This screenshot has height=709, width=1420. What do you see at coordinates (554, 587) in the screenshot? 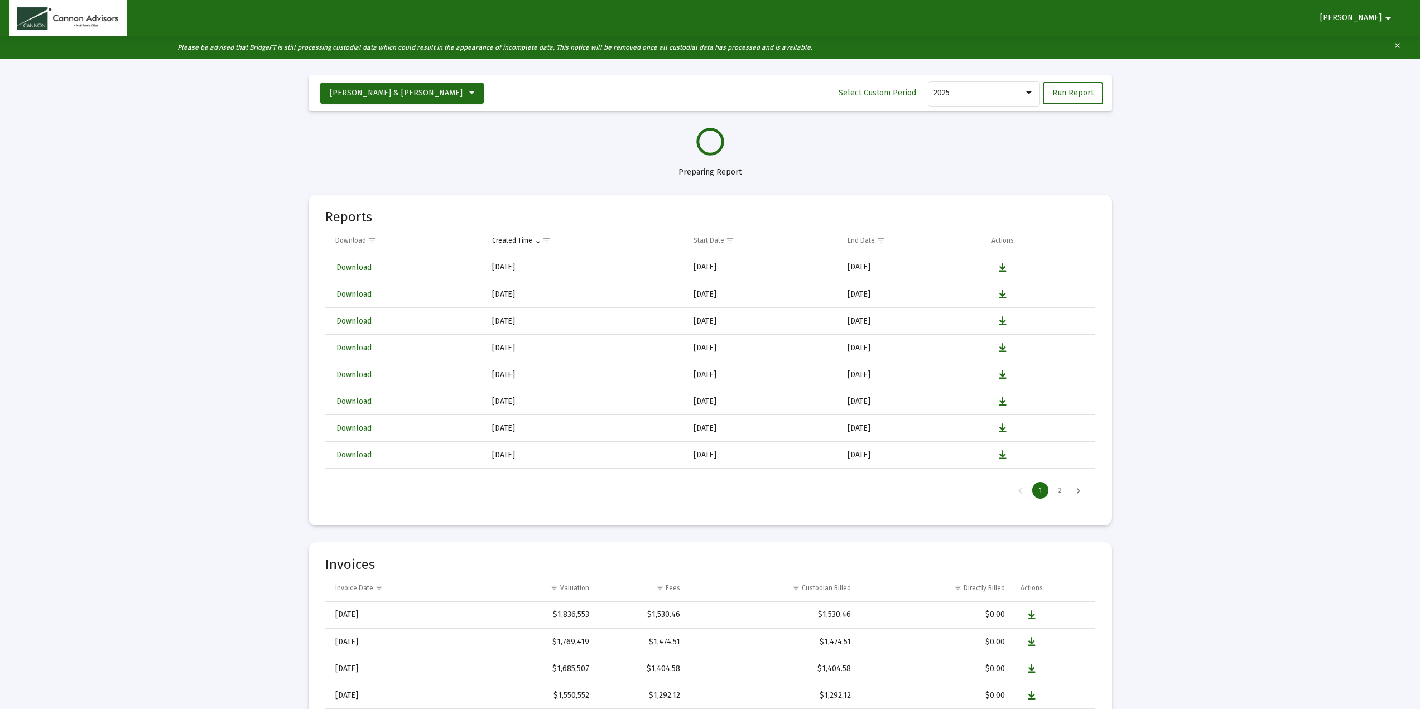
I see `span: Show filter options for column 'Valuation'` at bounding box center [554, 587].